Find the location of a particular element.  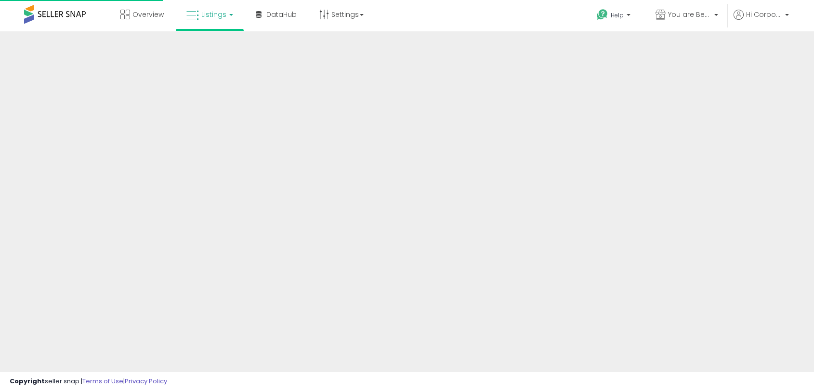

span: DataHub is located at coordinates (281, 14).